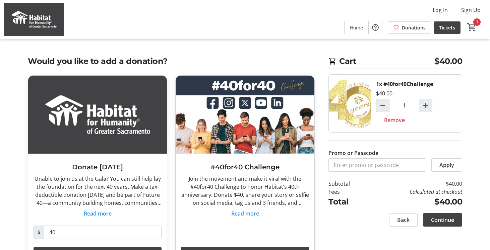  Describe the element at coordinates (404, 84) in the screenshot. I see `div: 1x #40for40Challenge` at that location.